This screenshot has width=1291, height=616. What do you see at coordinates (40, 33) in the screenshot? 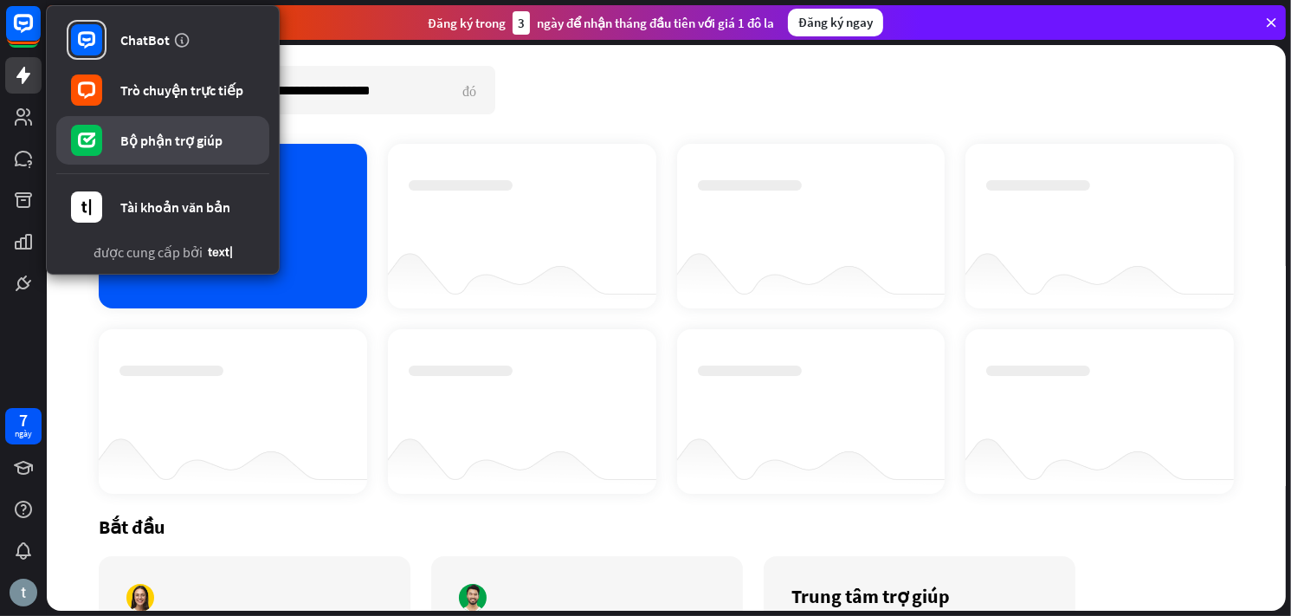
I see `button: Mở tiện ích trò chuyện LiveChat` at bounding box center [40, 33].